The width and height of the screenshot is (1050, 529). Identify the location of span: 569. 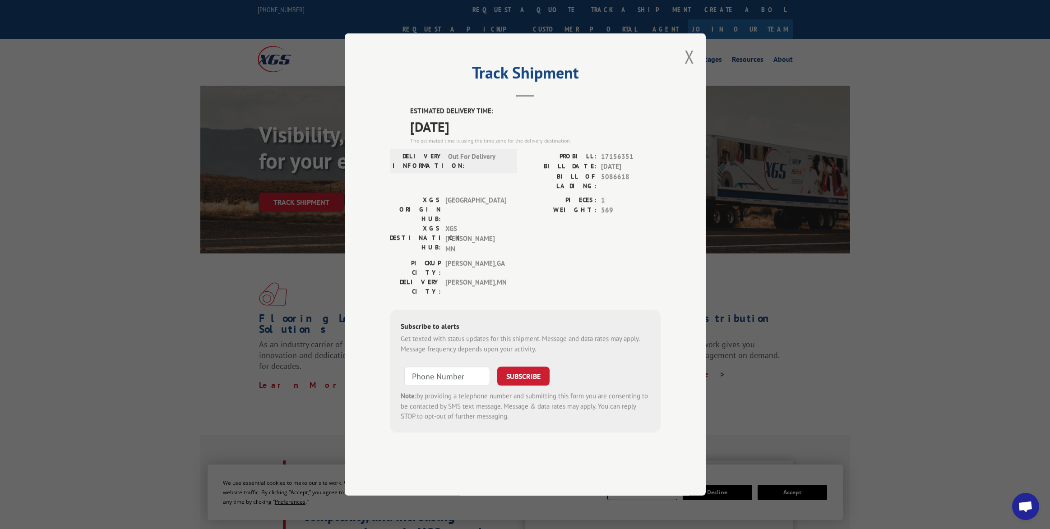
(631, 210).